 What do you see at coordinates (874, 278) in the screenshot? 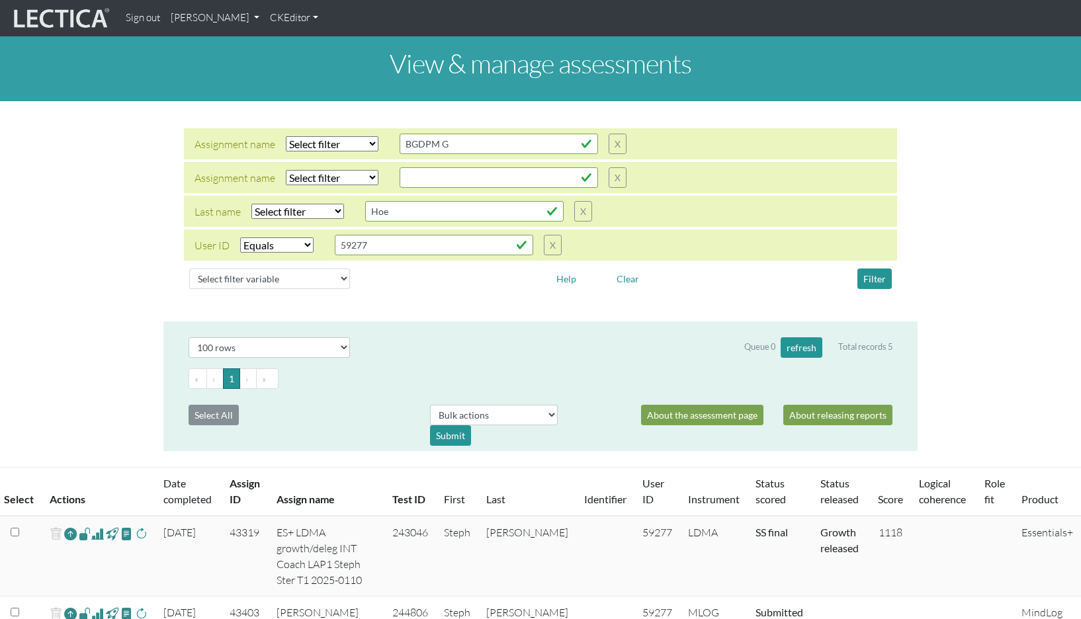
I see `button: Filter` at bounding box center [874, 278].